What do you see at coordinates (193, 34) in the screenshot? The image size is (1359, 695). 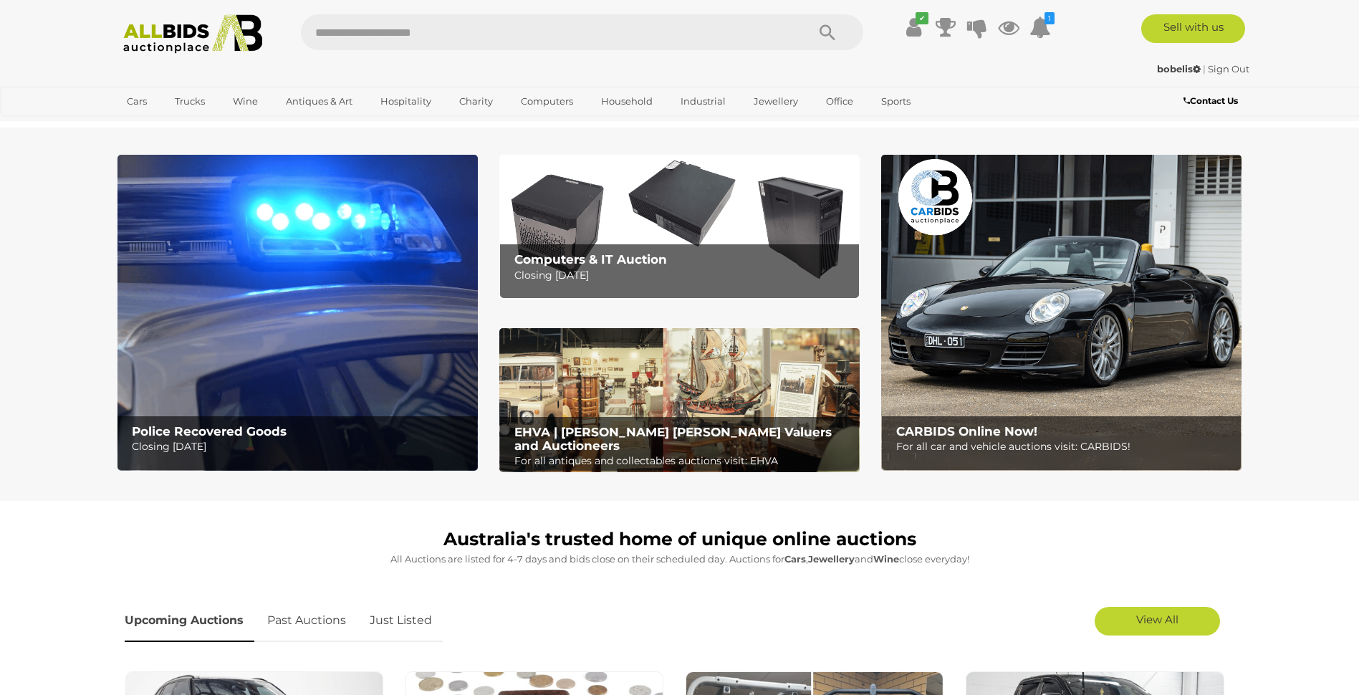 I see `img: Allbids.com.au` at bounding box center [193, 34].